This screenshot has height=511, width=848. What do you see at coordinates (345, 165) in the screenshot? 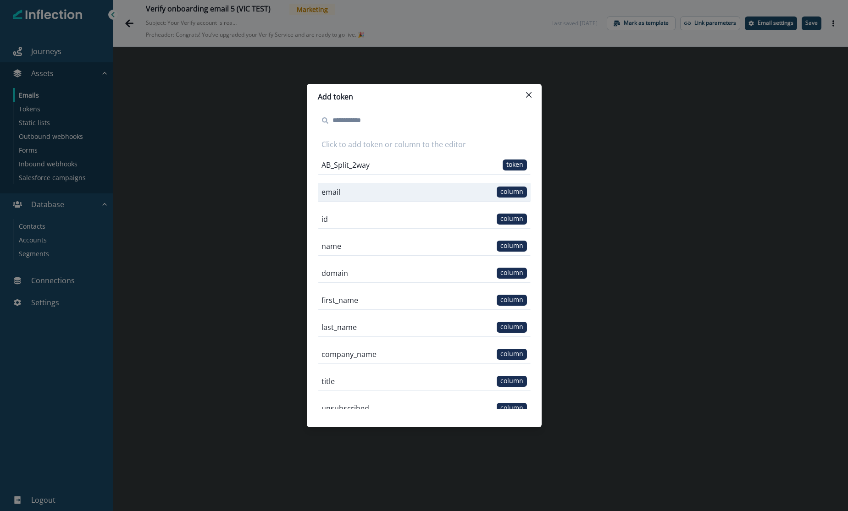
I see `p: AB_Split_2way` at bounding box center [345, 165].